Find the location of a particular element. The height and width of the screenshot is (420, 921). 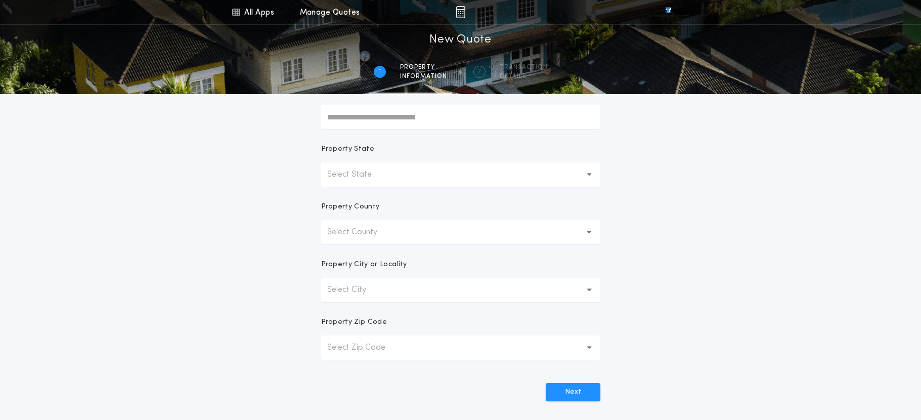

img: vs-icon is located at coordinates (668, 12).